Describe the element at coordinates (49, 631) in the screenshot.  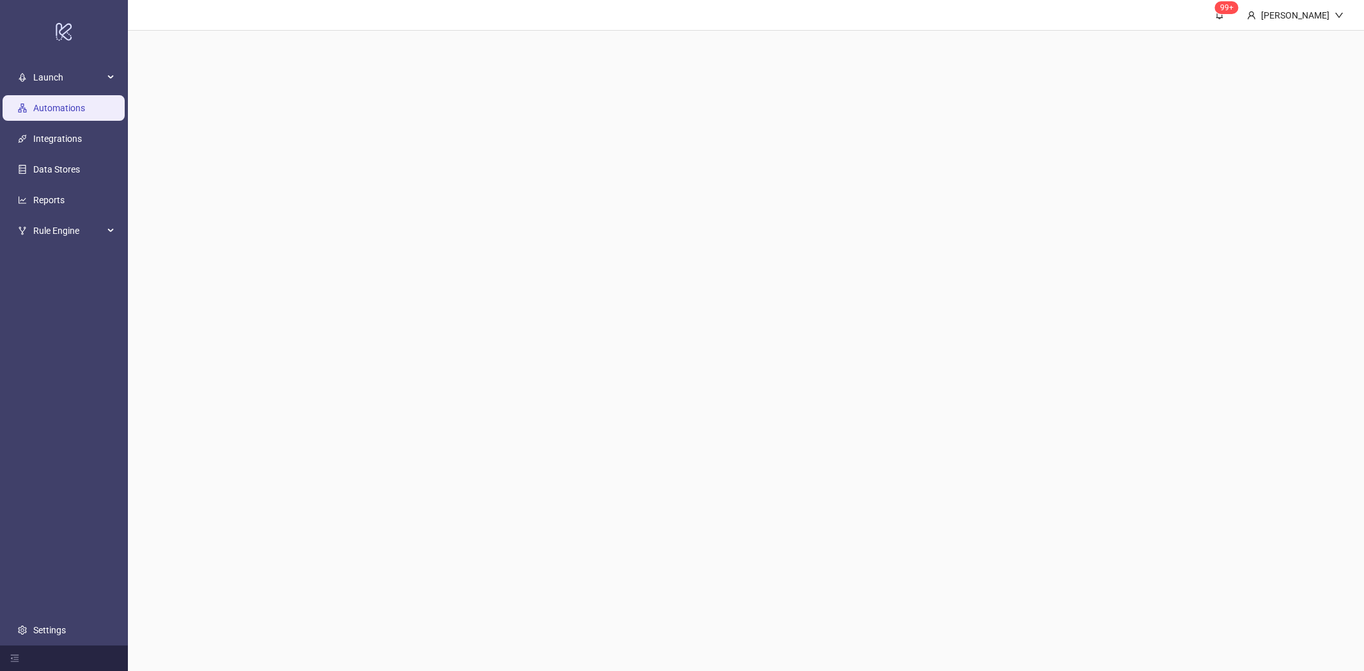
I see `a: Settings` at that location.